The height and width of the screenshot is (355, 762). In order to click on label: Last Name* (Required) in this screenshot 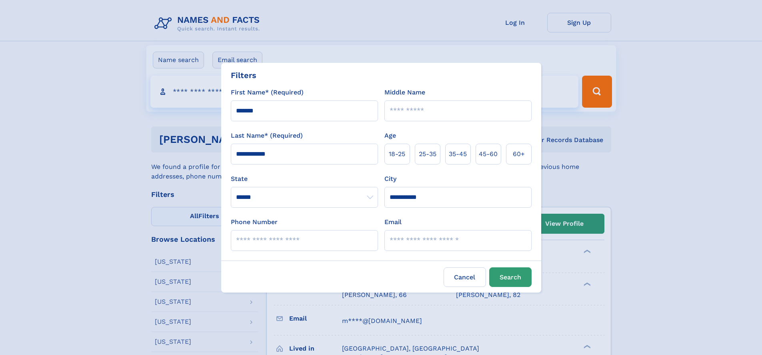, I will do `click(267, 136)`.